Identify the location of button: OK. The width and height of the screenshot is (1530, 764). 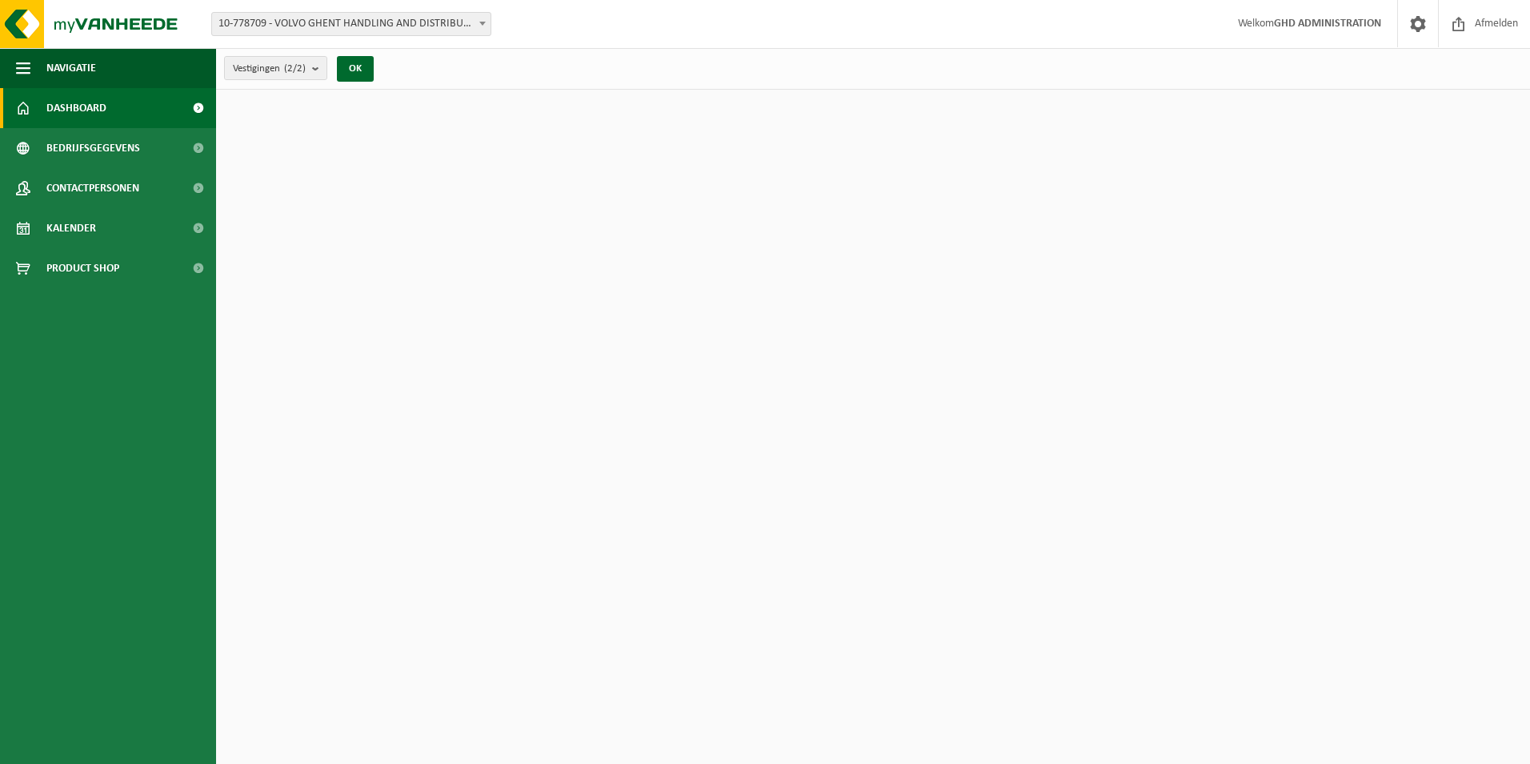
(355, 69).